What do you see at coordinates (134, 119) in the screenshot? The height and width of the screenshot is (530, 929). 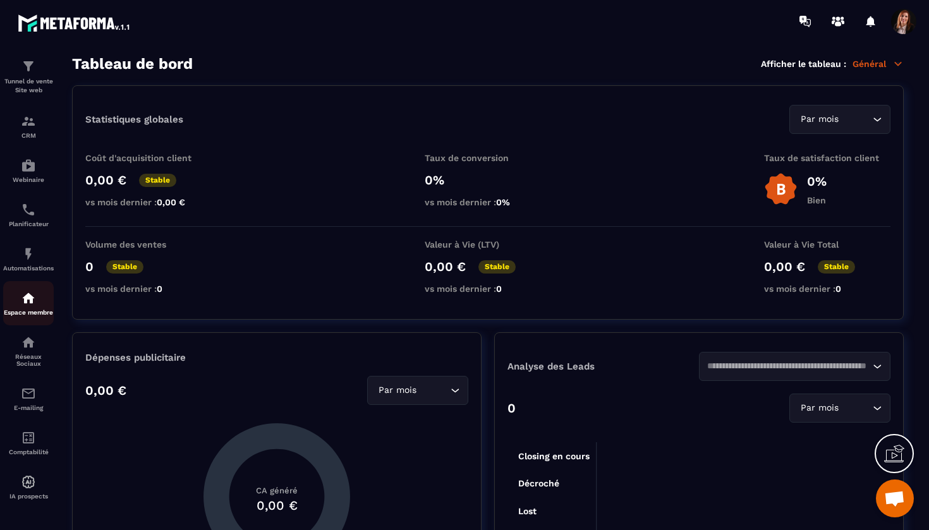 I see `p: Statistiques globales` at bounding box center [134, 119].